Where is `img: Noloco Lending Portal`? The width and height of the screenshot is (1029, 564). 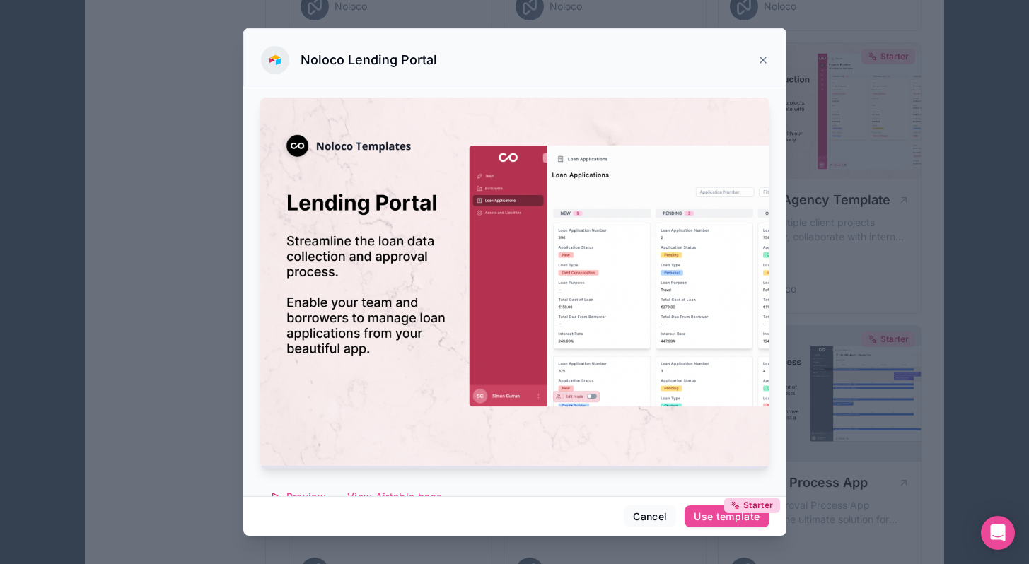 img: Noloco Lending Portal is located at coordinates (515, 283).